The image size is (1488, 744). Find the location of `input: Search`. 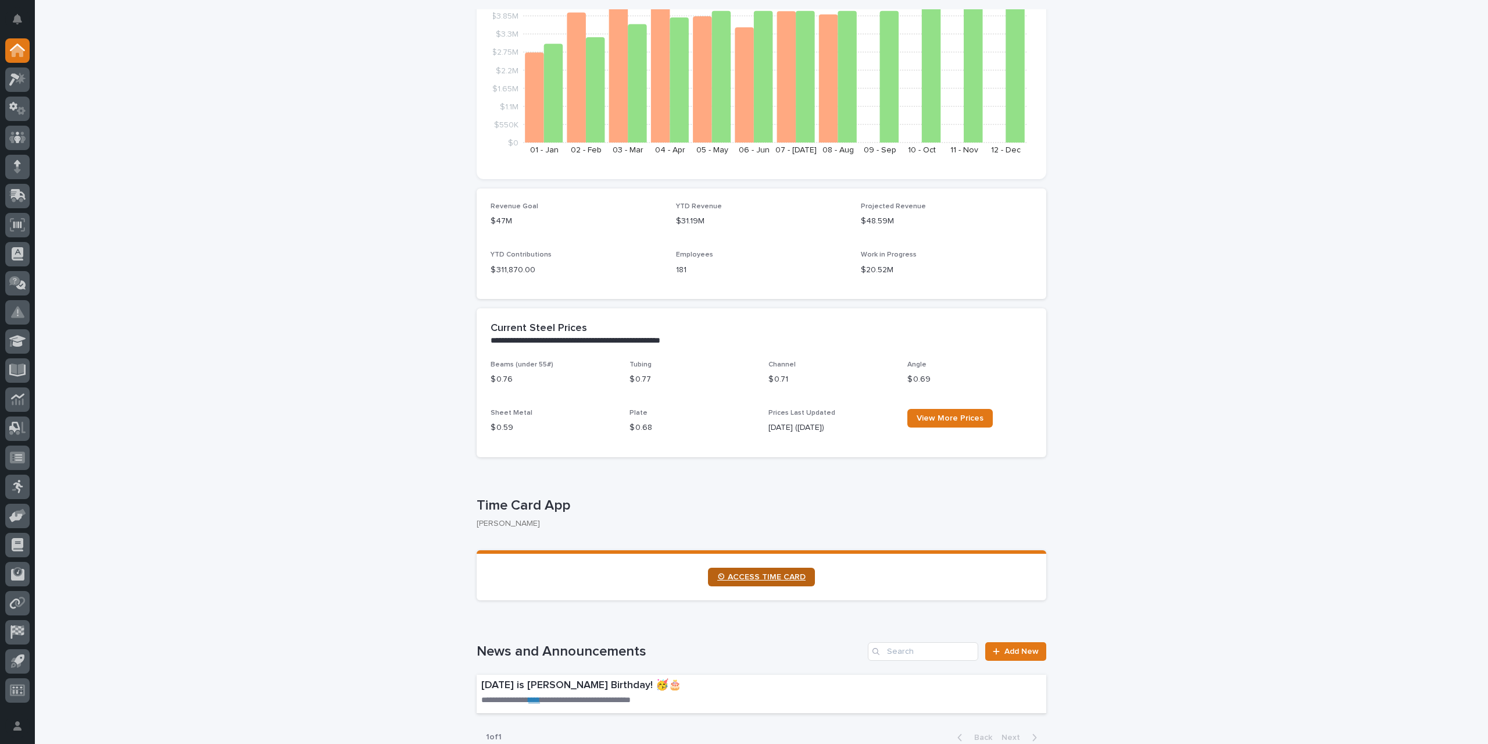

input: Search is located at coordinates (923, 651).